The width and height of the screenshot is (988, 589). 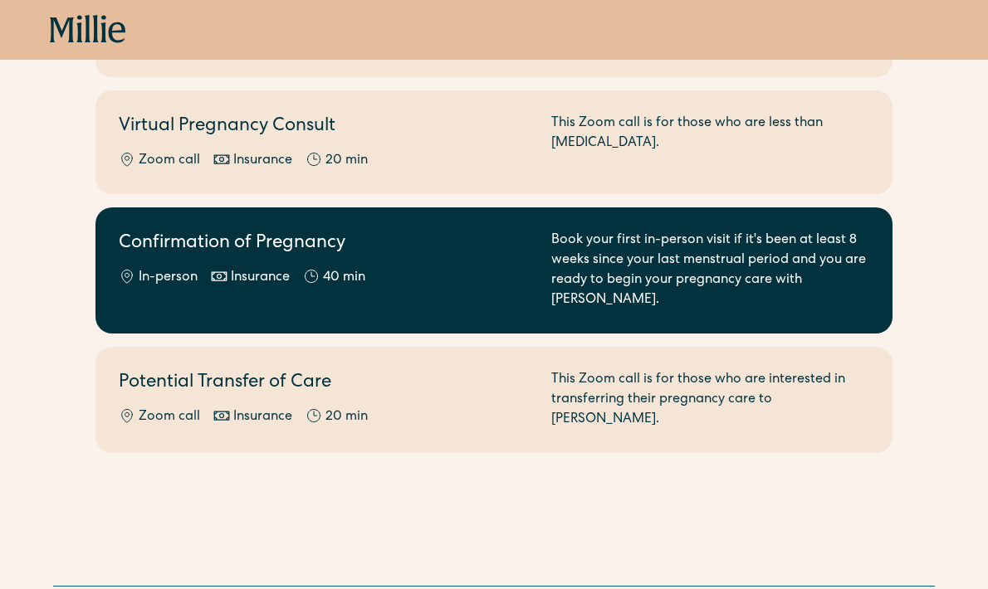 I want to click on h2: Virtual Pregnancy Consult, so click(x=324, y=127).